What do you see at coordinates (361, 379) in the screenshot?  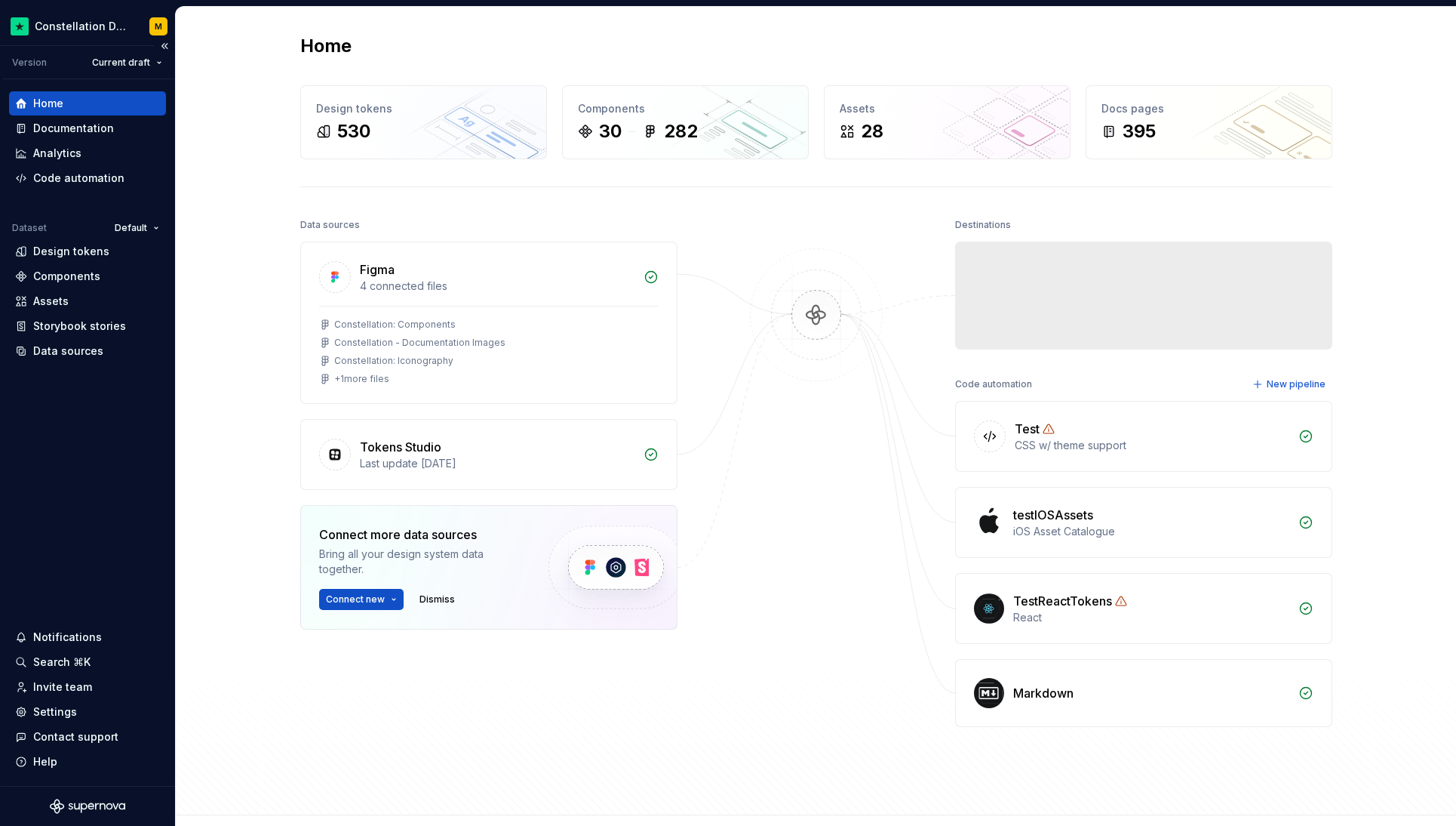 I see `div: + 1 more files` at bounding box center [361, 379].